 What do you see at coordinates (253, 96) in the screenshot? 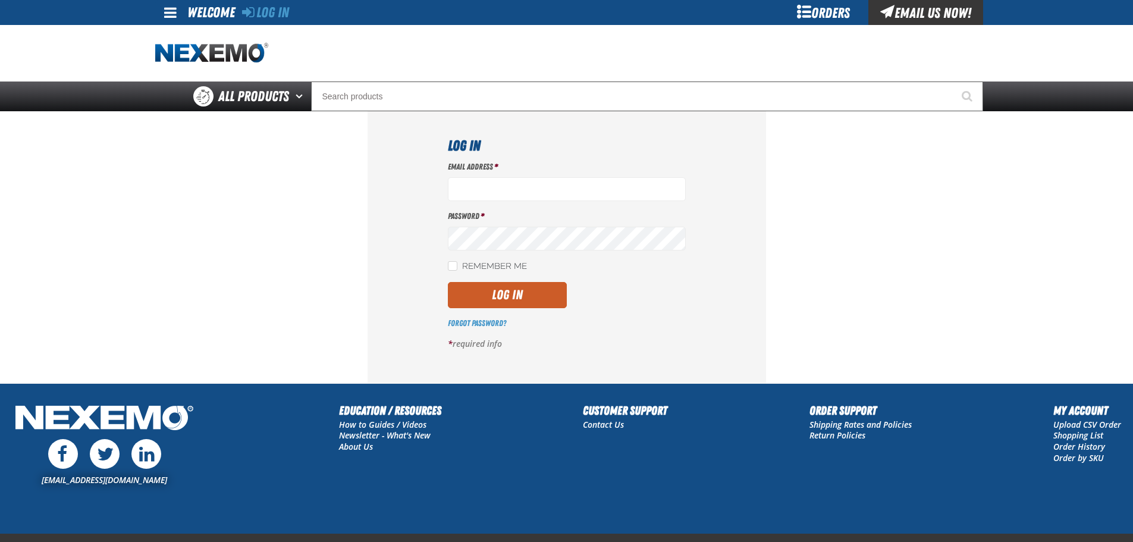
I see `span: All Products` at bounding box center [253, 96].